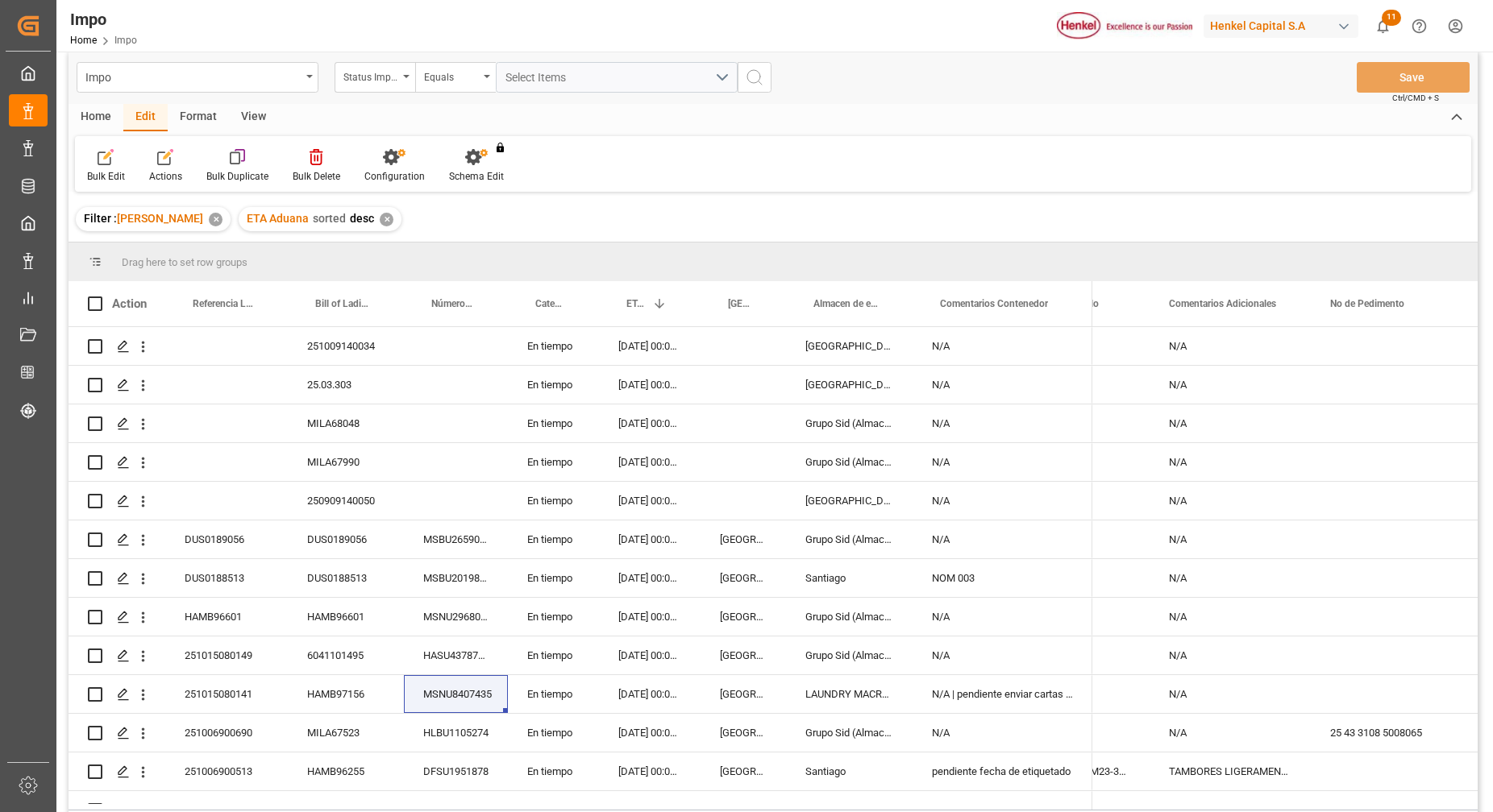 This screenshot has height=812, width=1493. I want to click on div: Equals, so click(451, 75).